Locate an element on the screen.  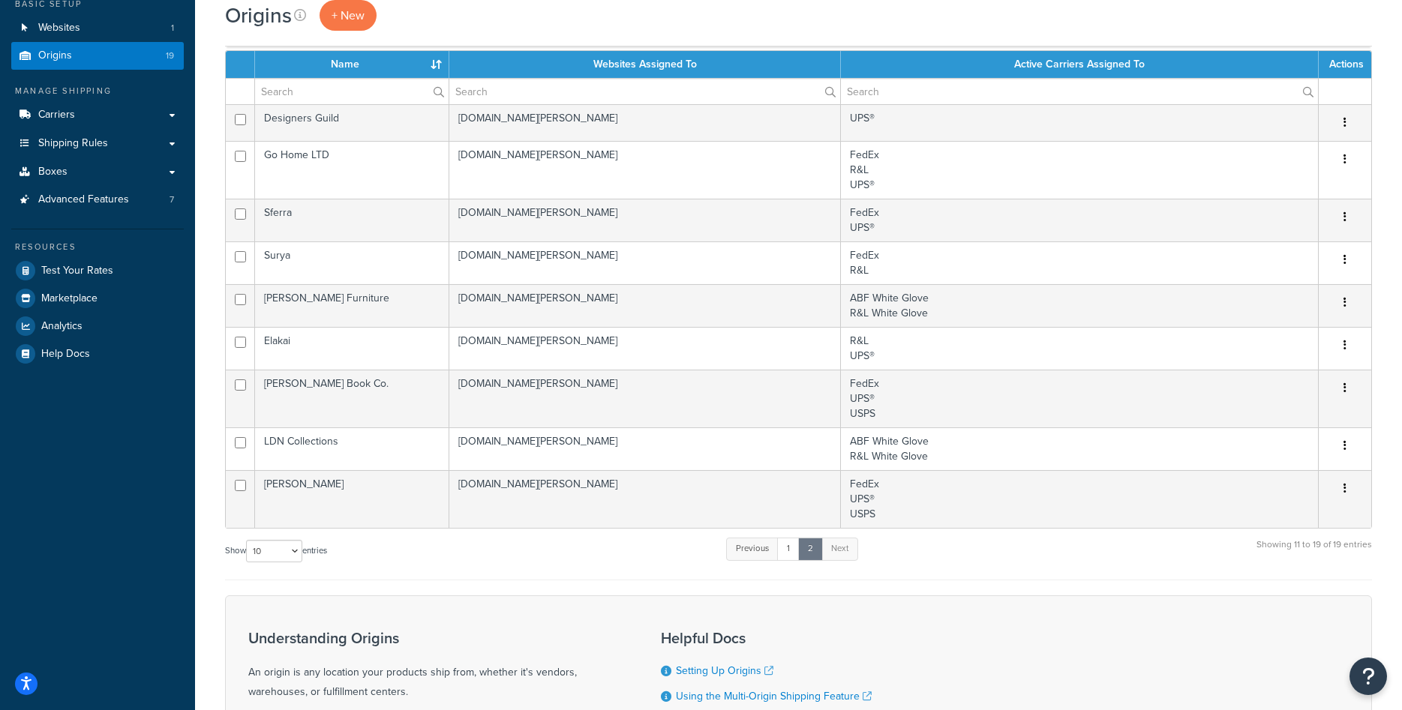
a: Test Your Rates is located at coordinates (97, 271).